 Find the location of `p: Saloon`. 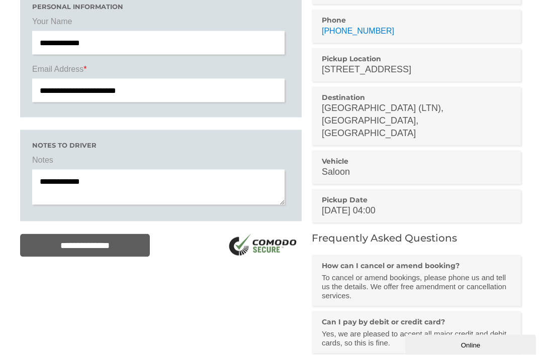

p: Saloon is located at coordinates (416, 172).